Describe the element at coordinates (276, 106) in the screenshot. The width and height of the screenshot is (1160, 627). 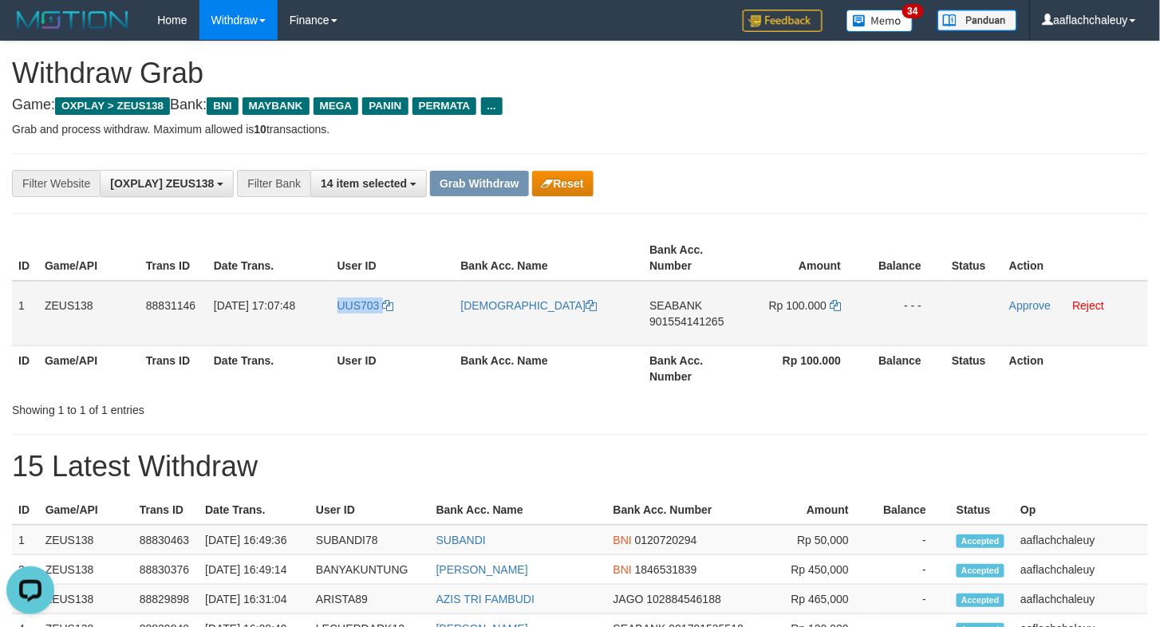
I see `span: MAYBANK` at that location.